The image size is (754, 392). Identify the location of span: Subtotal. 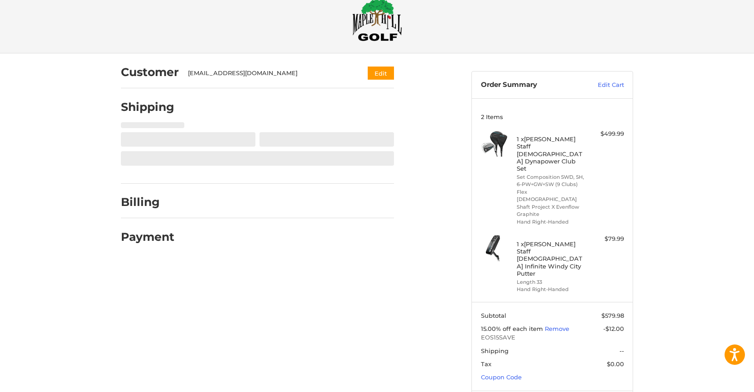
(494, 316).